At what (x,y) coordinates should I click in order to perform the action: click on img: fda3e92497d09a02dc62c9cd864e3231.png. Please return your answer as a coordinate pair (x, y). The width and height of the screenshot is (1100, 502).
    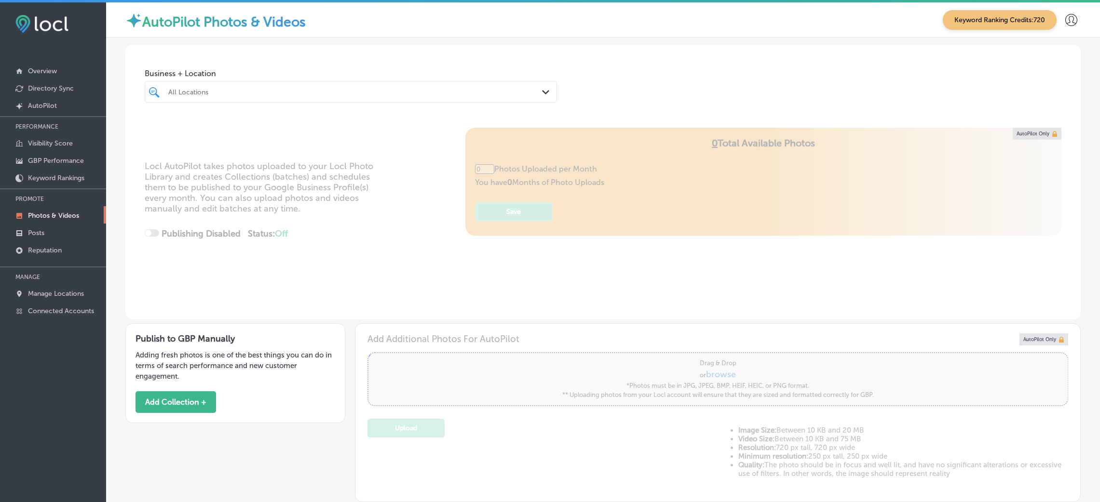
    Looking at the image, I should click on (42, 24).